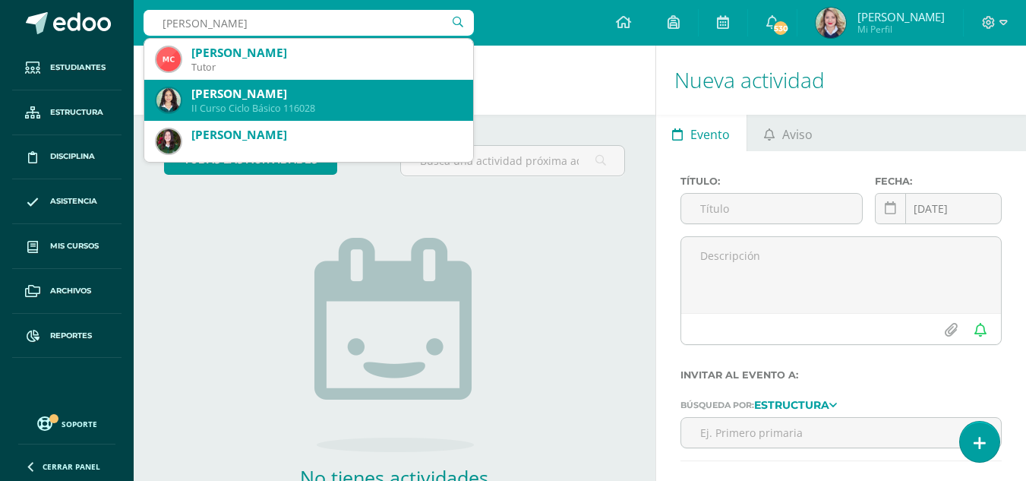  Describe the element at coordinates (394, 345) in the screenshot. I see `img: no_activities.png` at that location.